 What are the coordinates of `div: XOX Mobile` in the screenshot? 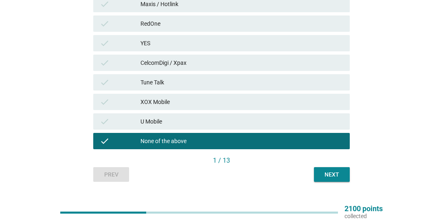 It's located at (242, 102).